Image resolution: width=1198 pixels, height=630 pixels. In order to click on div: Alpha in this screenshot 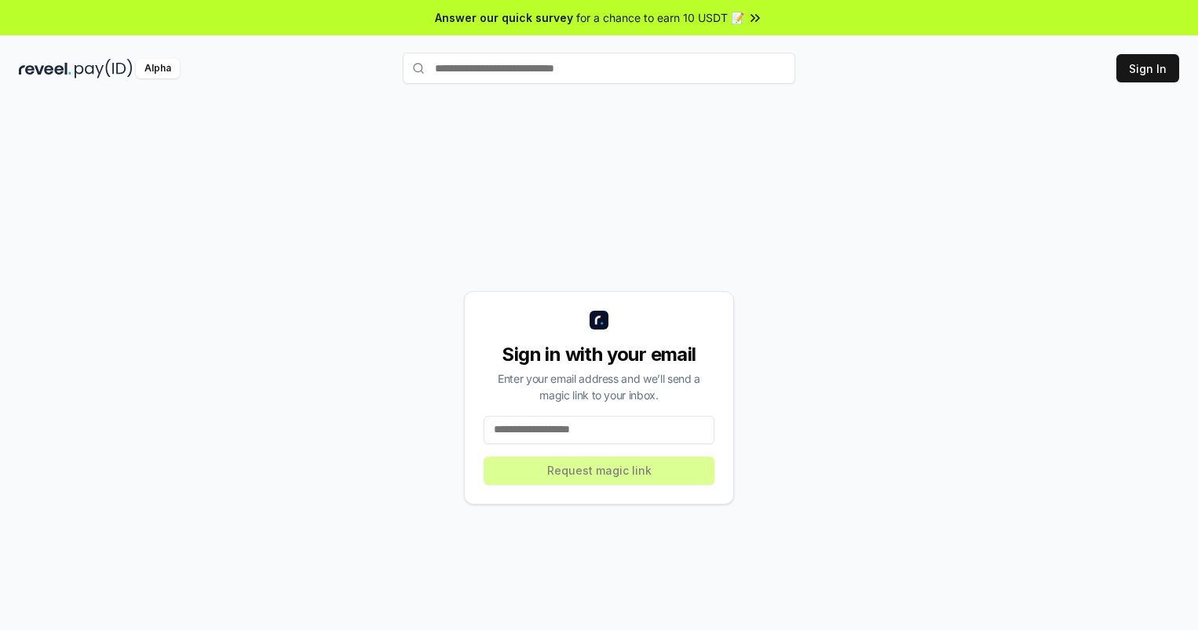, I will do `click(158, 68)`.